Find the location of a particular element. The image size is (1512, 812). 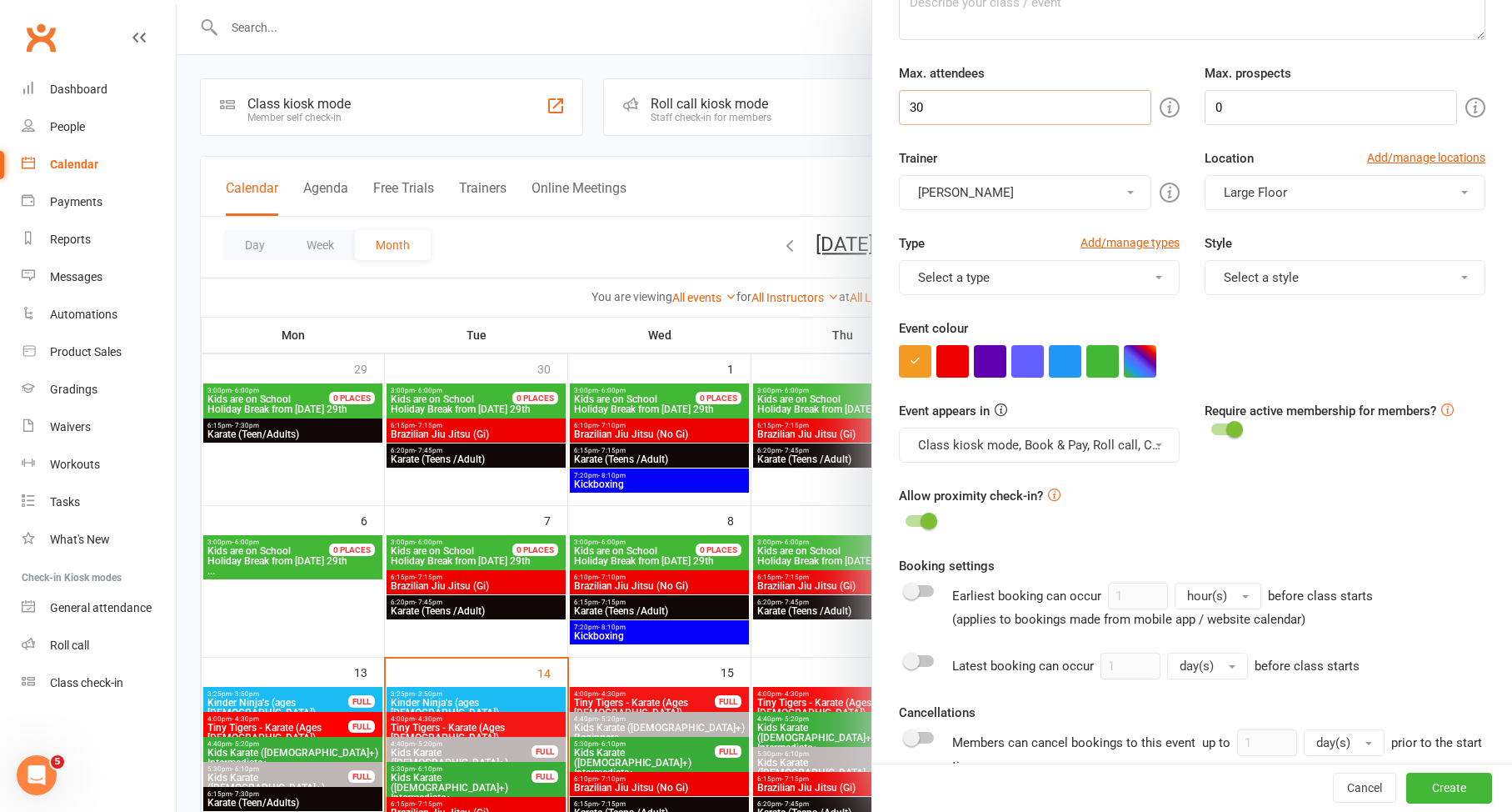

button: Select a style is located at coordinates (1345, 278).